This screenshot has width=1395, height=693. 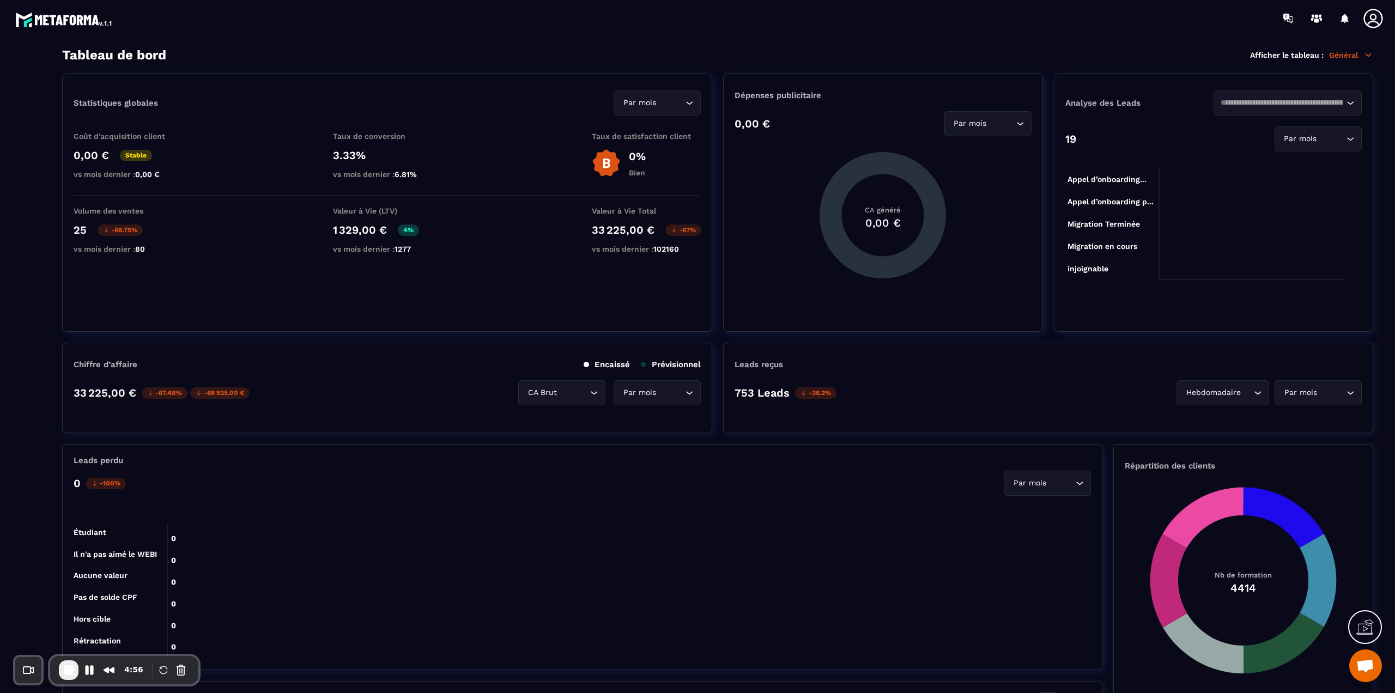 I want to click on p: Valeur à Vie (LTV), so click(x=387, y=211).